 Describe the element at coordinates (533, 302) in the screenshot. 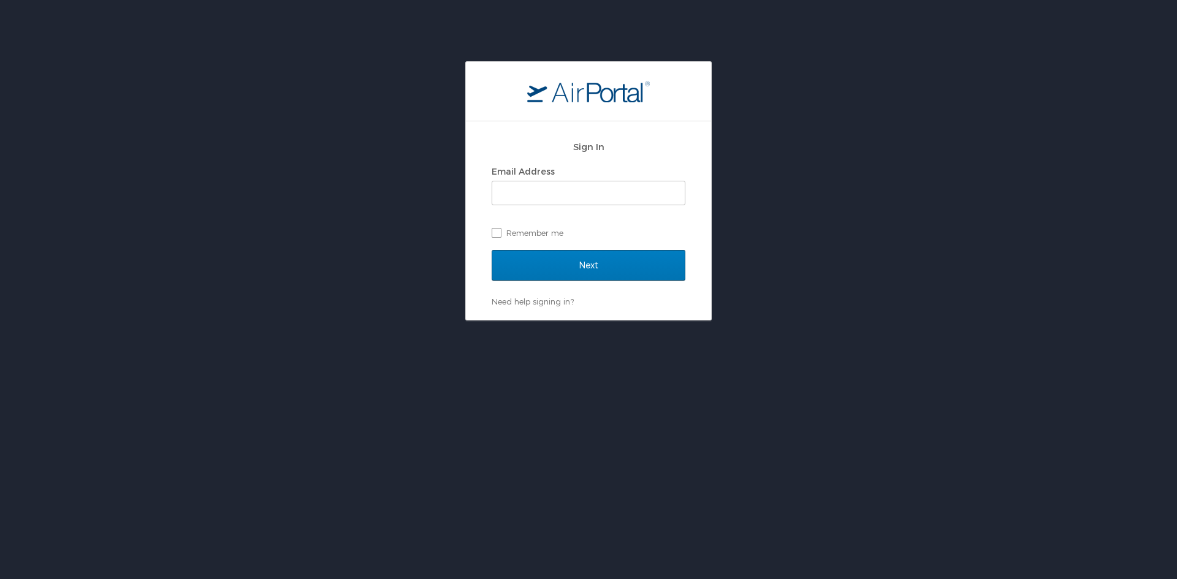

I see `a: Need help signing in?` at that location.